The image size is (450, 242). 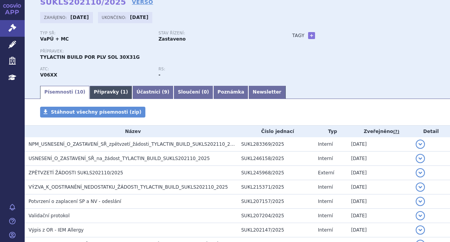 What do you see at coordinates (153, 92) in the screenshot?
I see `a: Účastníci (9)` at bounding box center [153, 92].